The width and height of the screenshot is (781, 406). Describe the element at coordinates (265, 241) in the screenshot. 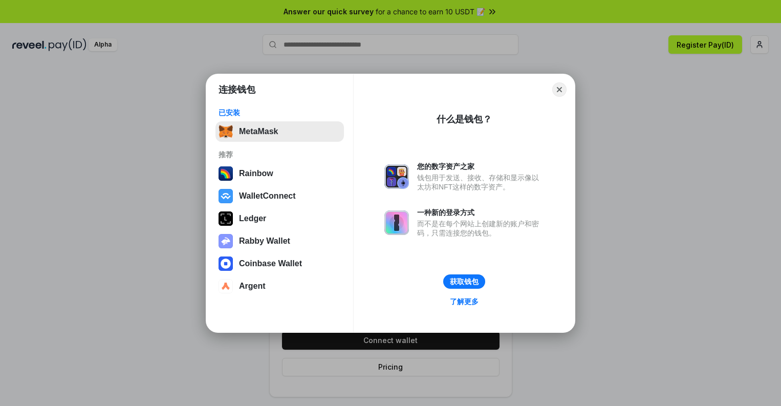

I see `div: Rabby Wallet` at that location.